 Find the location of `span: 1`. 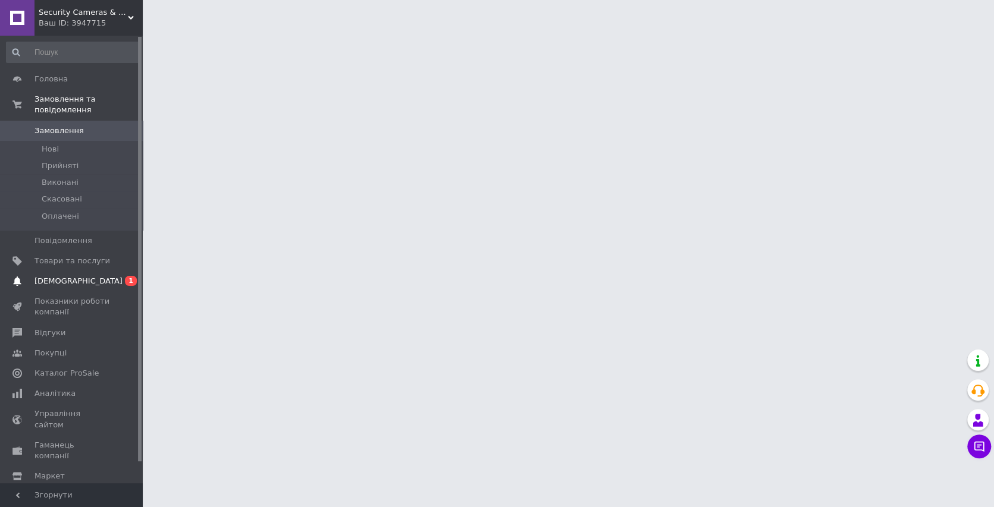

span: 1 is located at coordinates (131, 281).